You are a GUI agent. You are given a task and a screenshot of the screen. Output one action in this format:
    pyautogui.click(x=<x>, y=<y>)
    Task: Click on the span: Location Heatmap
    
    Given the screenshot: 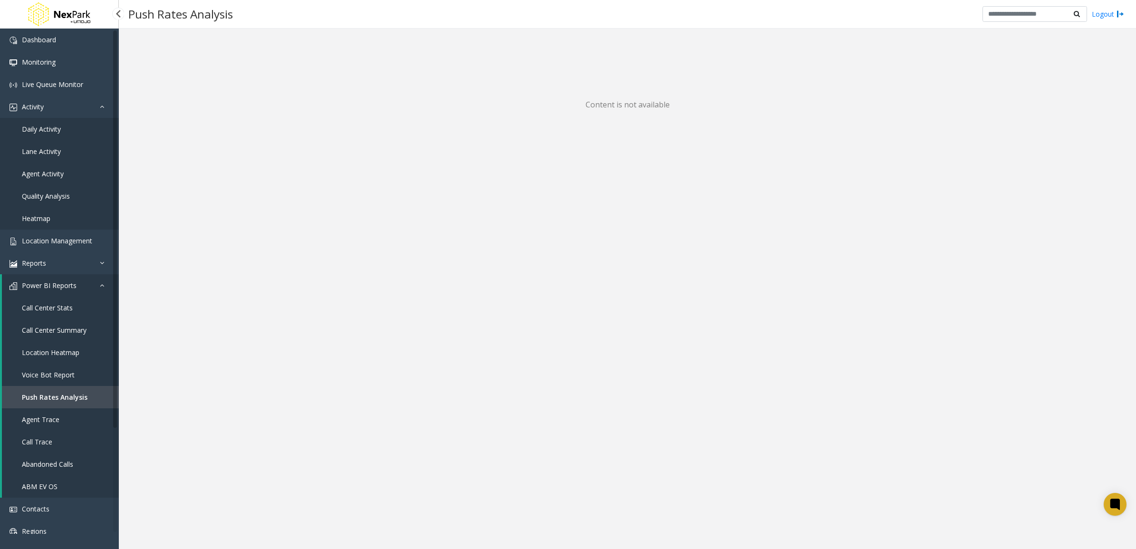 What is the action you would take?
    pyautogui.click(x=50, y=352)
    